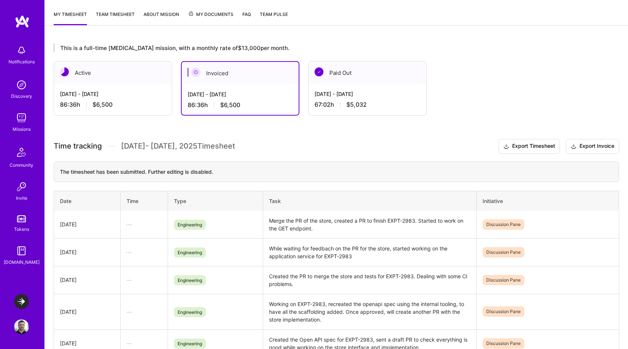 The height and width of the screenshot is (349, 628). Describe the element at coordinates (21, 61) in the screenshot. I see `div: Notifications` at that location.